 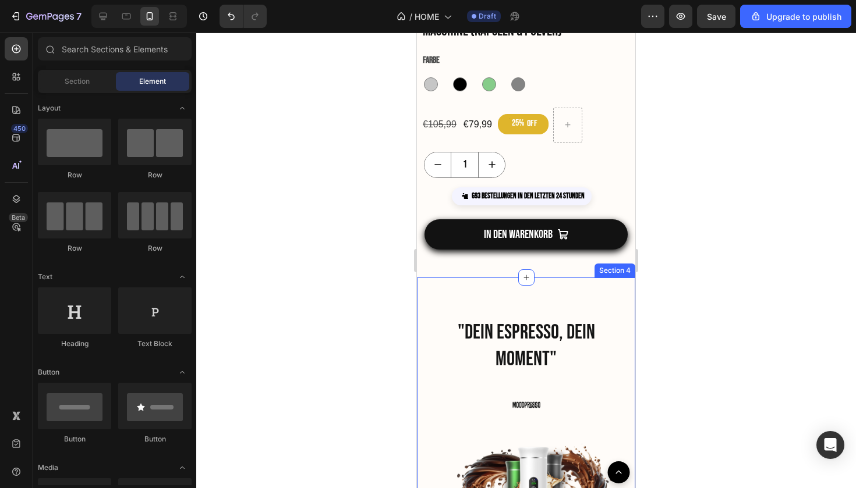 I want to click on span: Text, so click(x=45, y=277).